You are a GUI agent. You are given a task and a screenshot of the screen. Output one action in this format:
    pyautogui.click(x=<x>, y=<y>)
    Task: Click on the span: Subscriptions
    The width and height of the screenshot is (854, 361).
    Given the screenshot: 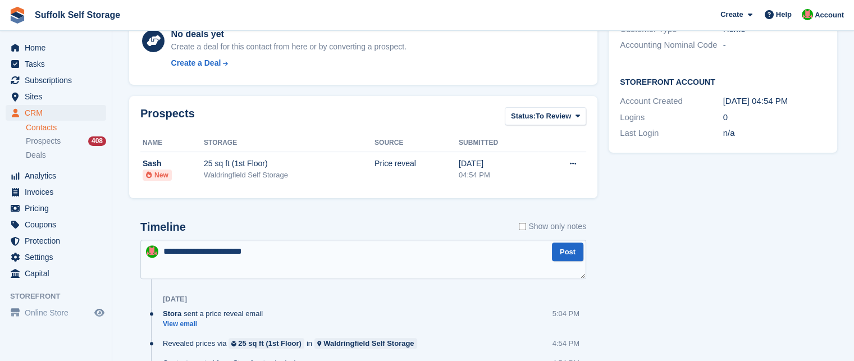 What is the action you would take?
    pyautogui.click(x=58, y=80)
    